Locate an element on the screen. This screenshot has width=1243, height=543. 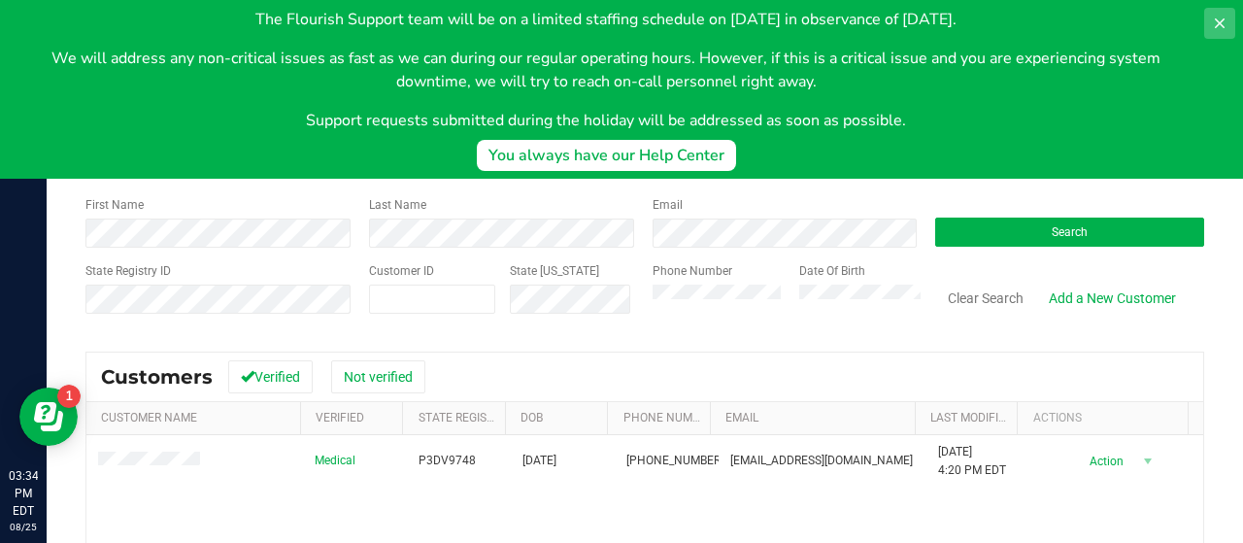
span: Search is located at coordinates (1069, 232).